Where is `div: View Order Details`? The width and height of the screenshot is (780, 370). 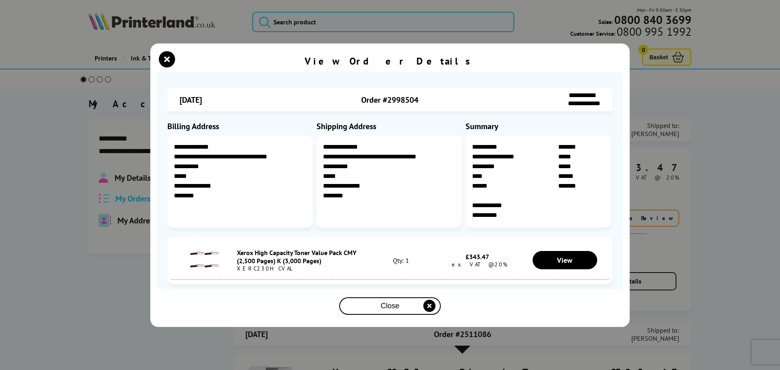
div: View Order Details is located at coordinates (390, 61).